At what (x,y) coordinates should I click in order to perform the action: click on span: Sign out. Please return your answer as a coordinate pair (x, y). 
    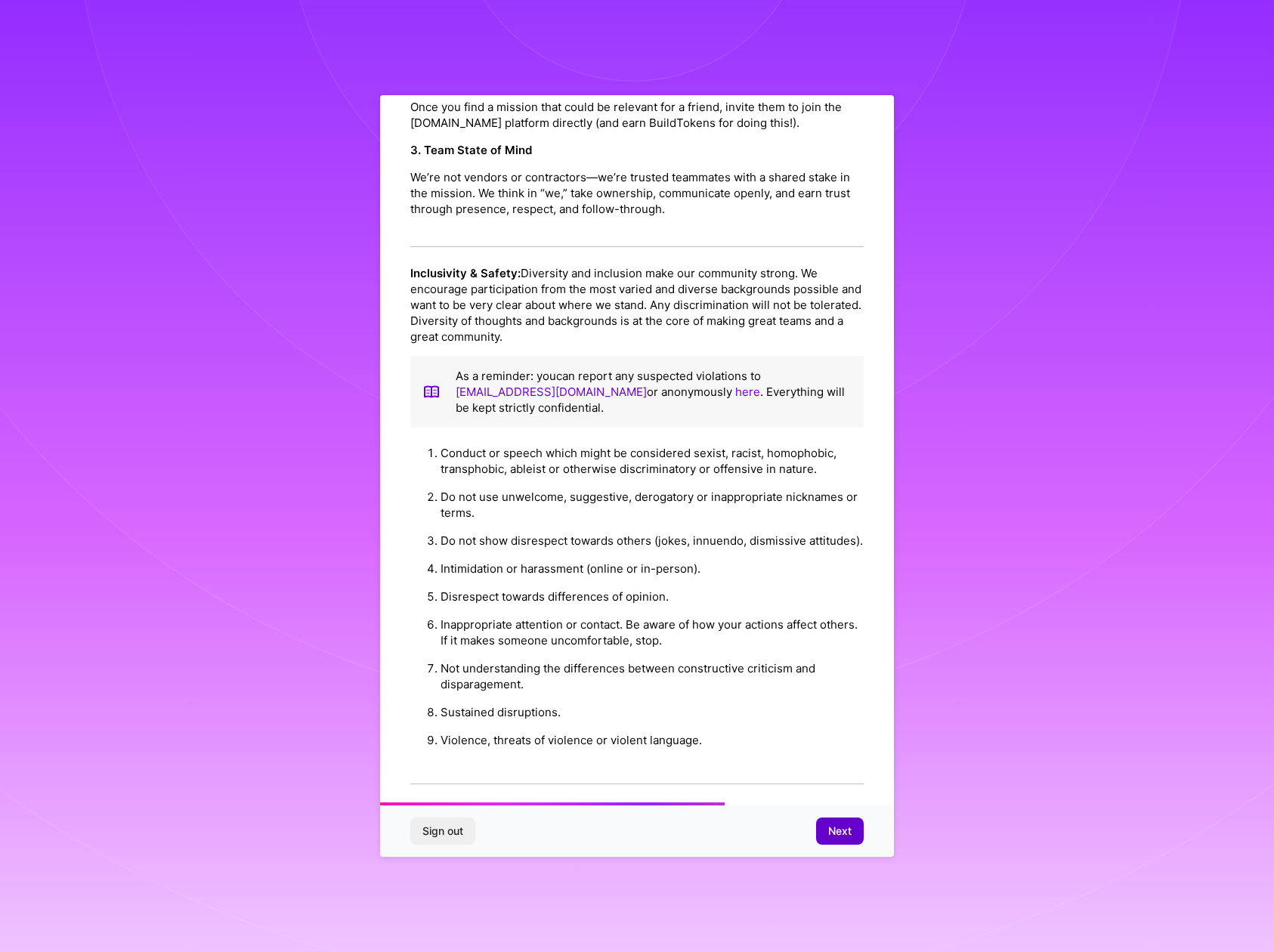
    Looking at the image, I should click on (443, 831).